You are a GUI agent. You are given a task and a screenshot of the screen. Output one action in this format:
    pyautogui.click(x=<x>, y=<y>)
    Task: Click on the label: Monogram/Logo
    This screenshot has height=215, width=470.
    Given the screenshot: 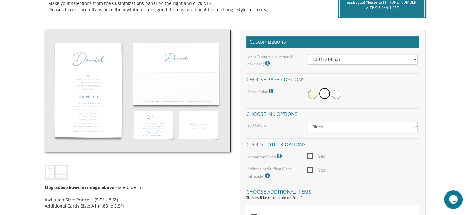 What is the action you would take?
    pyautogui.click(x=265, y=156)
    